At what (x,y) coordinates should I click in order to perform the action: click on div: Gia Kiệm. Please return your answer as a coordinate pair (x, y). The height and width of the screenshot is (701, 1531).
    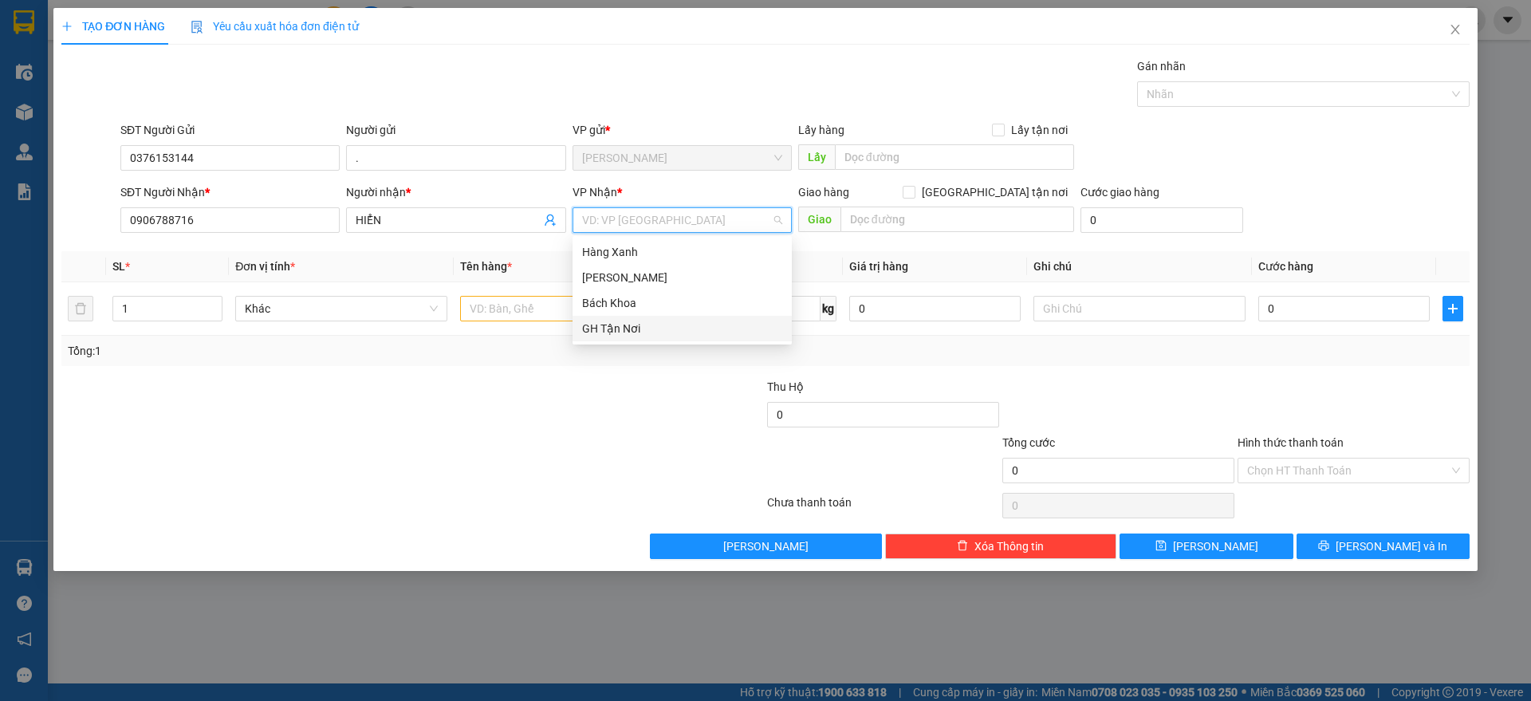
    Looking at the image, I should click on (682, 278).